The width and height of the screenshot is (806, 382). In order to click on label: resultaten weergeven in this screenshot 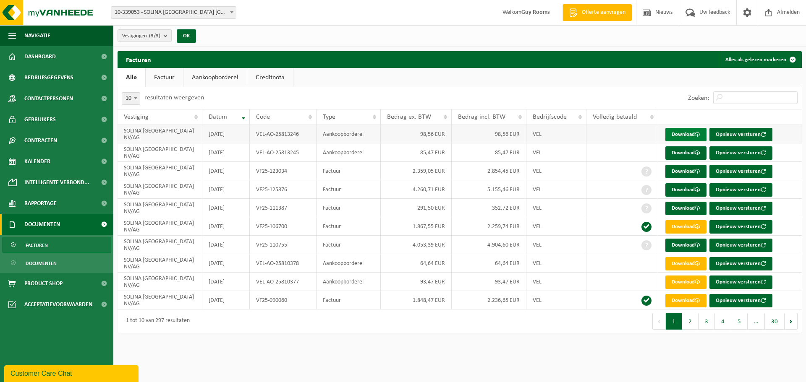, I will do `click(174, 98)`.